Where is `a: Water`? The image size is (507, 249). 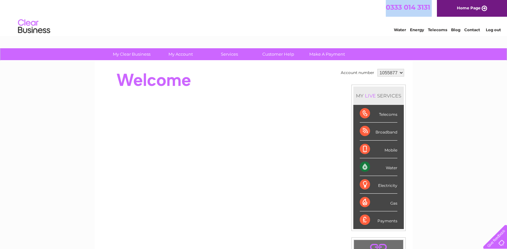 a: Water is located at coordinates (400, 30).